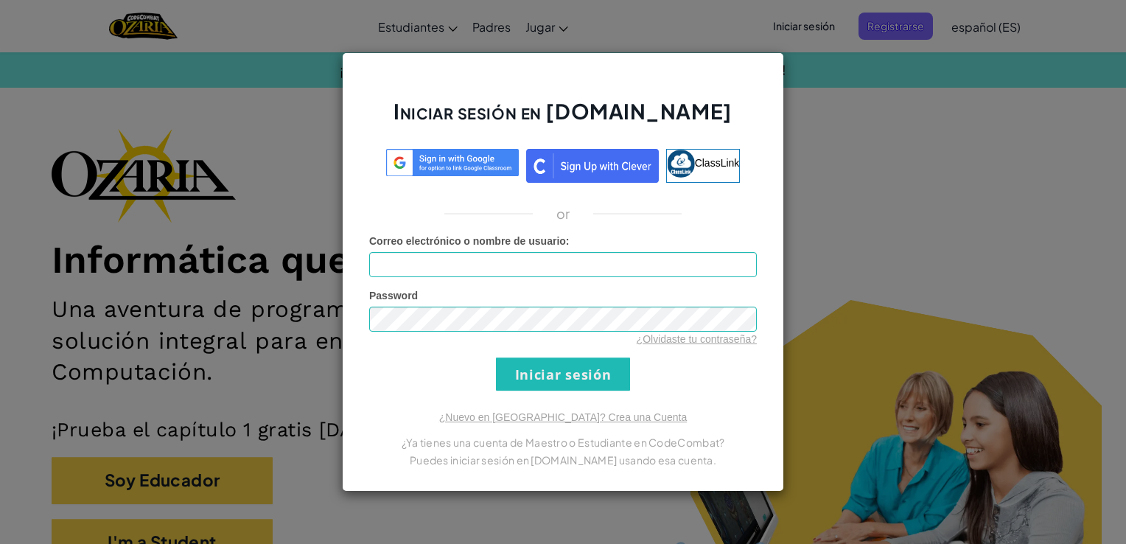 The height and width of the screenshot is (544, 1126). Describe the element at coordinates (563, 442) in the screenshot. I see `p: ¿Ya tienes una cuenta de Maestro o Estudiante en CodeCombat?` at that location.